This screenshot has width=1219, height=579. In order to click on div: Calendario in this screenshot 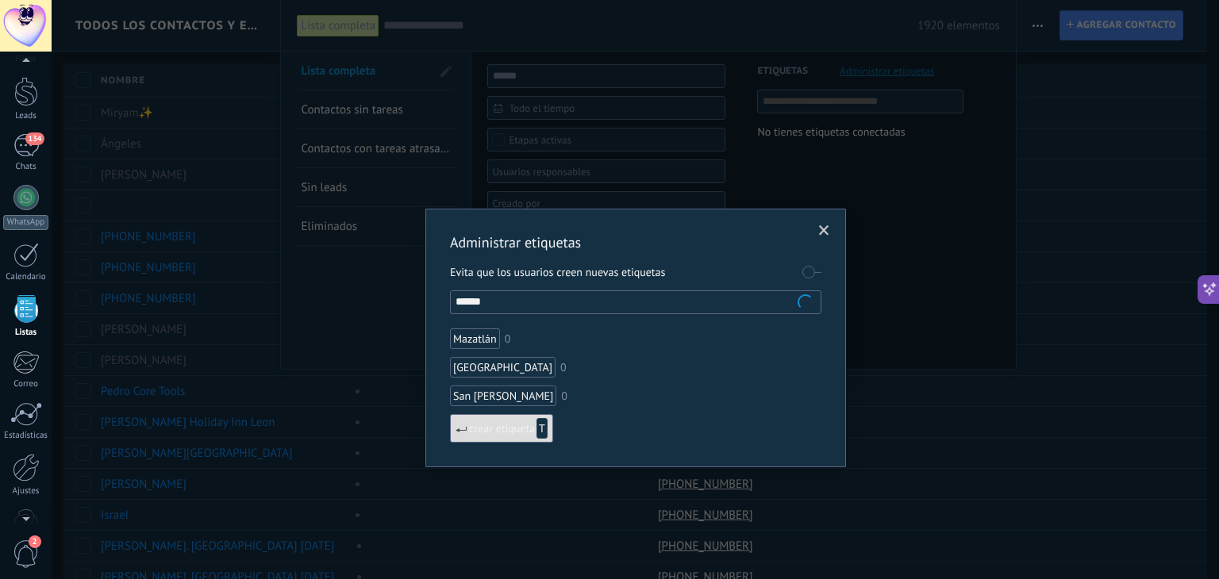, I will do `click(26, 277)`.